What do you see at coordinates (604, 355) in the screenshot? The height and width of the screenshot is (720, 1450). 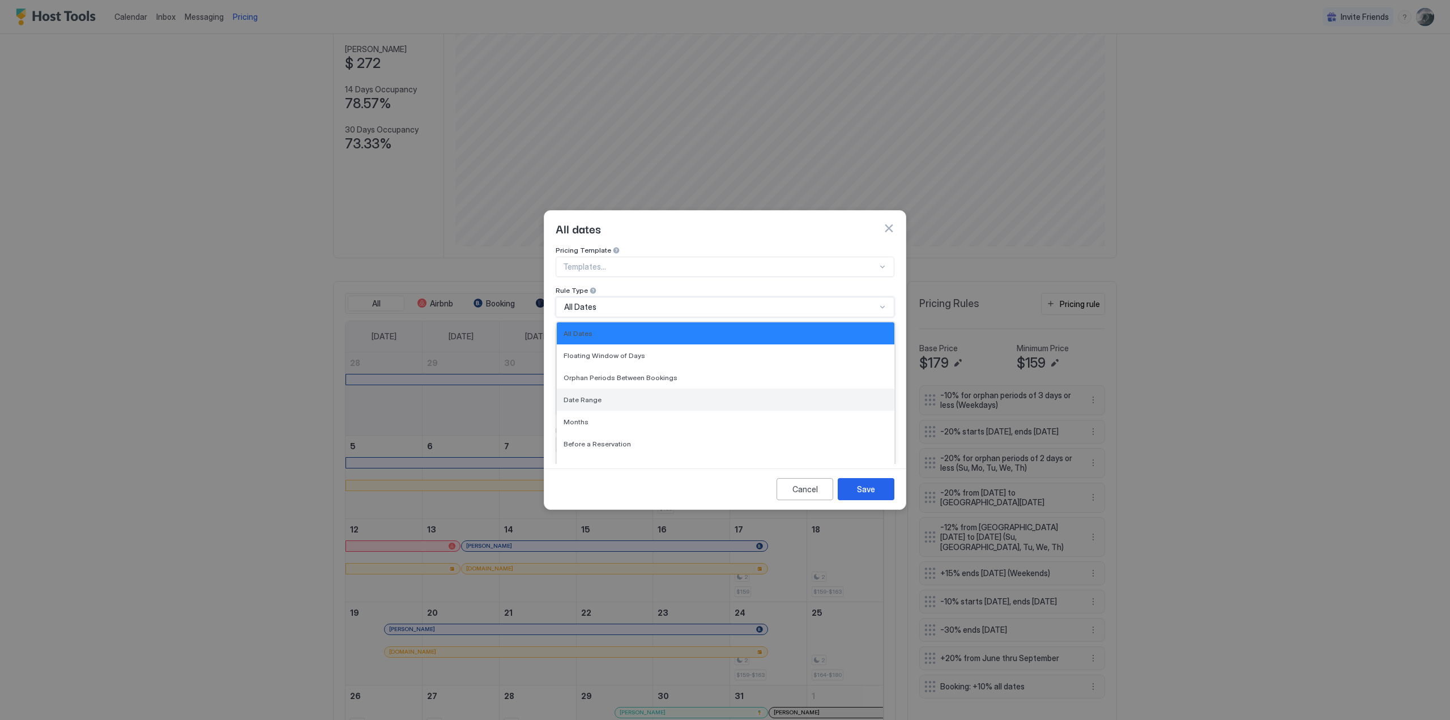 I see `span: Floating Window of Days` at bounding box center [604, 355].